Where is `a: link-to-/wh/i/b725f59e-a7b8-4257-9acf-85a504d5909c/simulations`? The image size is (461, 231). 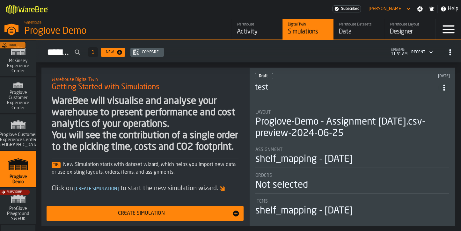
a: link-to-/wh/i/b725f59e-a7b8-4257-9acf-85a504d5909c/simulations is located at coordinates (18, 133).